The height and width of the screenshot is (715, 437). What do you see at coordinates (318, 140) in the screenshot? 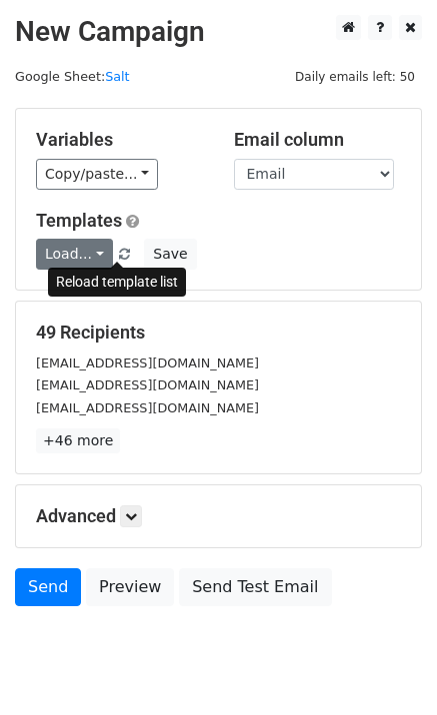
I see `h5: Email column` at bounding box center [318, 140].